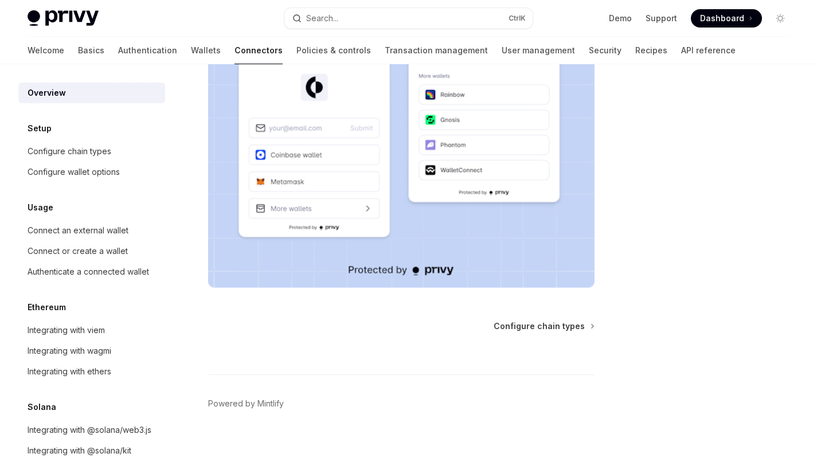 The height and width of the screenshot is (473, 817). I want to click on div: Integrating with @solana/kit, so click(79, 450).